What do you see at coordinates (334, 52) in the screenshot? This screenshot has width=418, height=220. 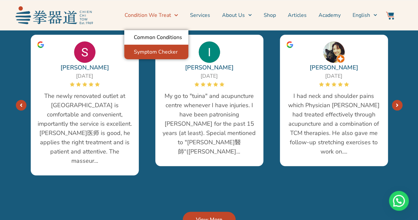 I see `img: Li-Ling Sitoh` at bounding box center [334, 52].